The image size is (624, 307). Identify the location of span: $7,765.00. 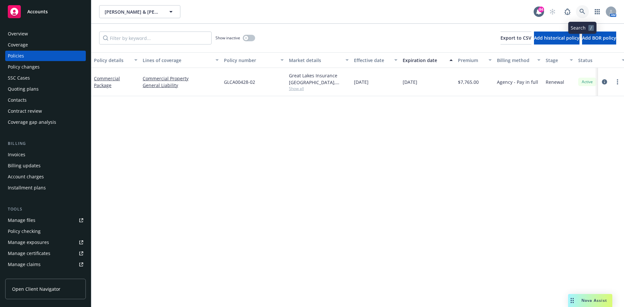
(468, 82).